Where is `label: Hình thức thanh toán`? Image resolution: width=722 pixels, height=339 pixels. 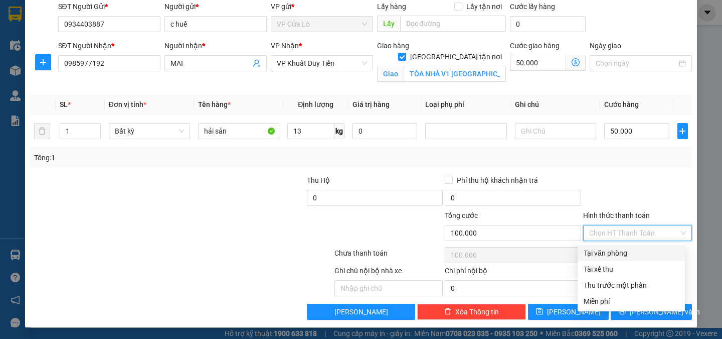 label: Hình thức thanh toán is located at coordinates (616, 215).